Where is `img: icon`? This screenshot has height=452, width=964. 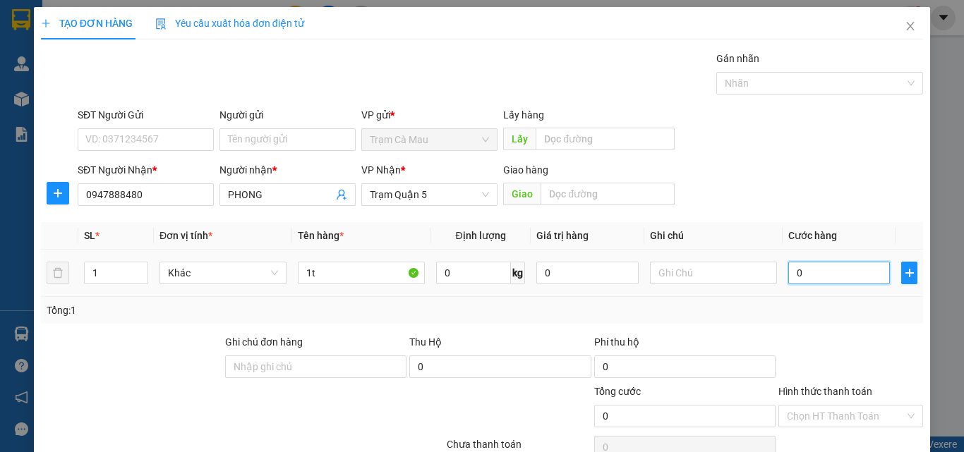
img: icon is located at coordinates (161, 24).